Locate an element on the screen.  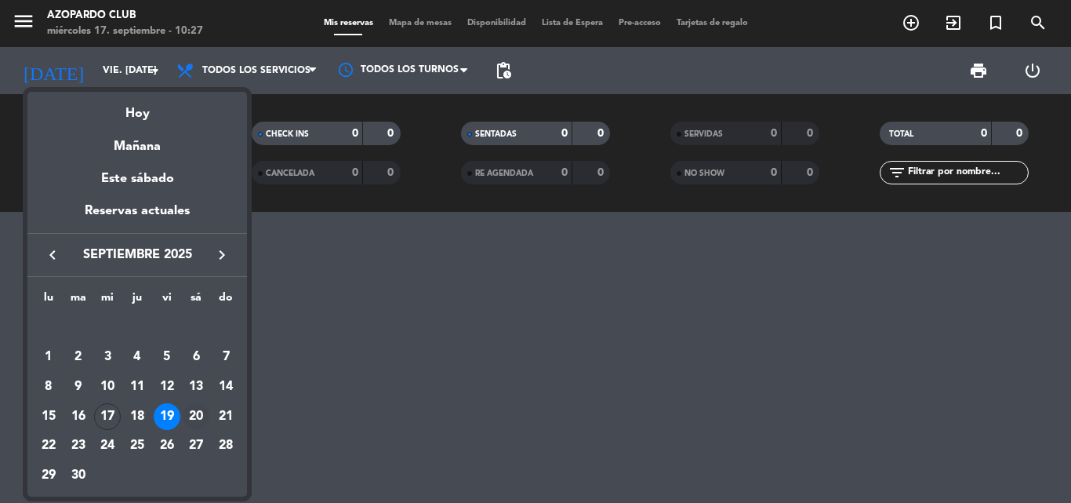
div: Mañana is located at coordinates (137, 140).